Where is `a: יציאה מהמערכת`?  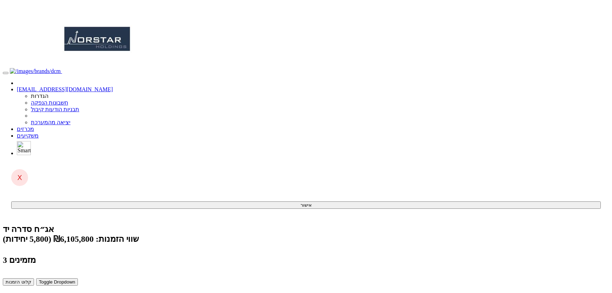 a: יציאה מהמערכת is located at coordinates (50, 122).